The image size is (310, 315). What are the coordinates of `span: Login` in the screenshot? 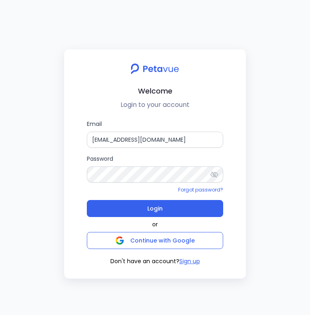 It's located at (155, 209).